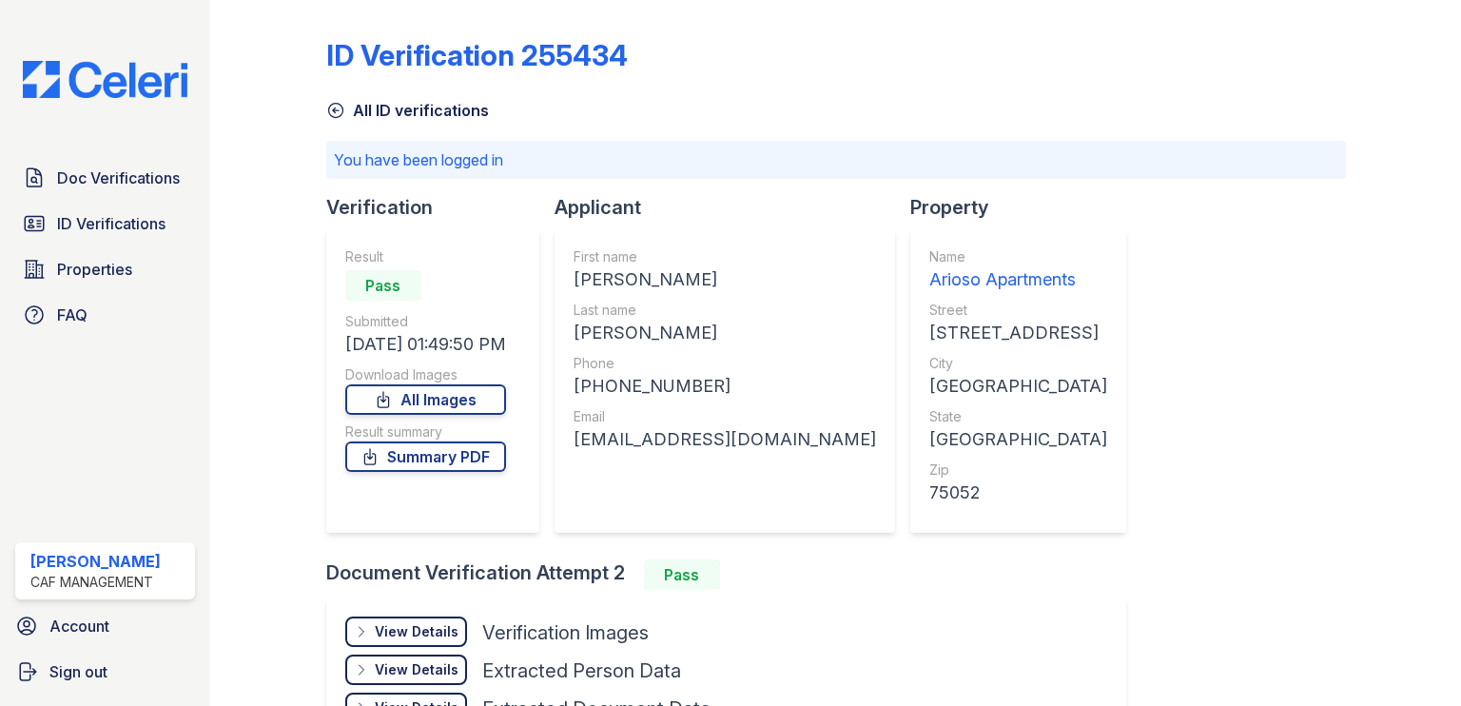  I want to click on img: CE_Logo_Blue-a8612792a0a2168367f1c8372b55b34899dd931a85d93a1a3d3e32e68fde9ad4.png, so click(105, 79).